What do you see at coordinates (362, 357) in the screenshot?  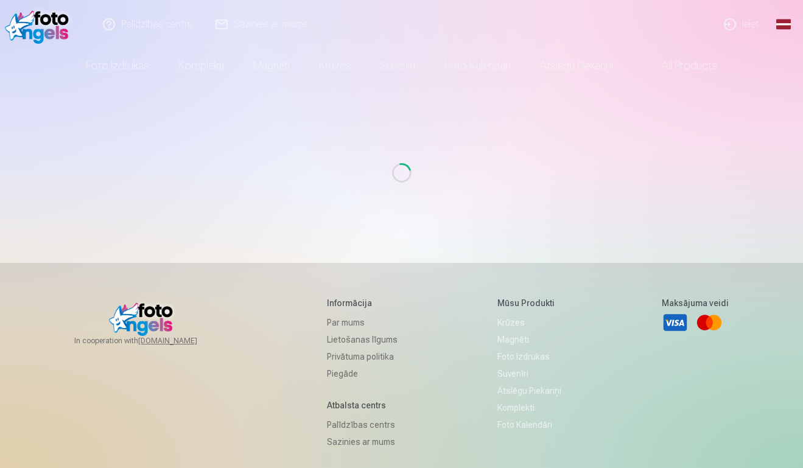 I see `a: Privātuma politika` at bounding box center [362, 357].